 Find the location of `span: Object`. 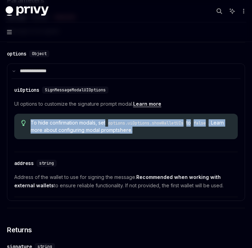

span: Object is located at coordinates (39, 54).